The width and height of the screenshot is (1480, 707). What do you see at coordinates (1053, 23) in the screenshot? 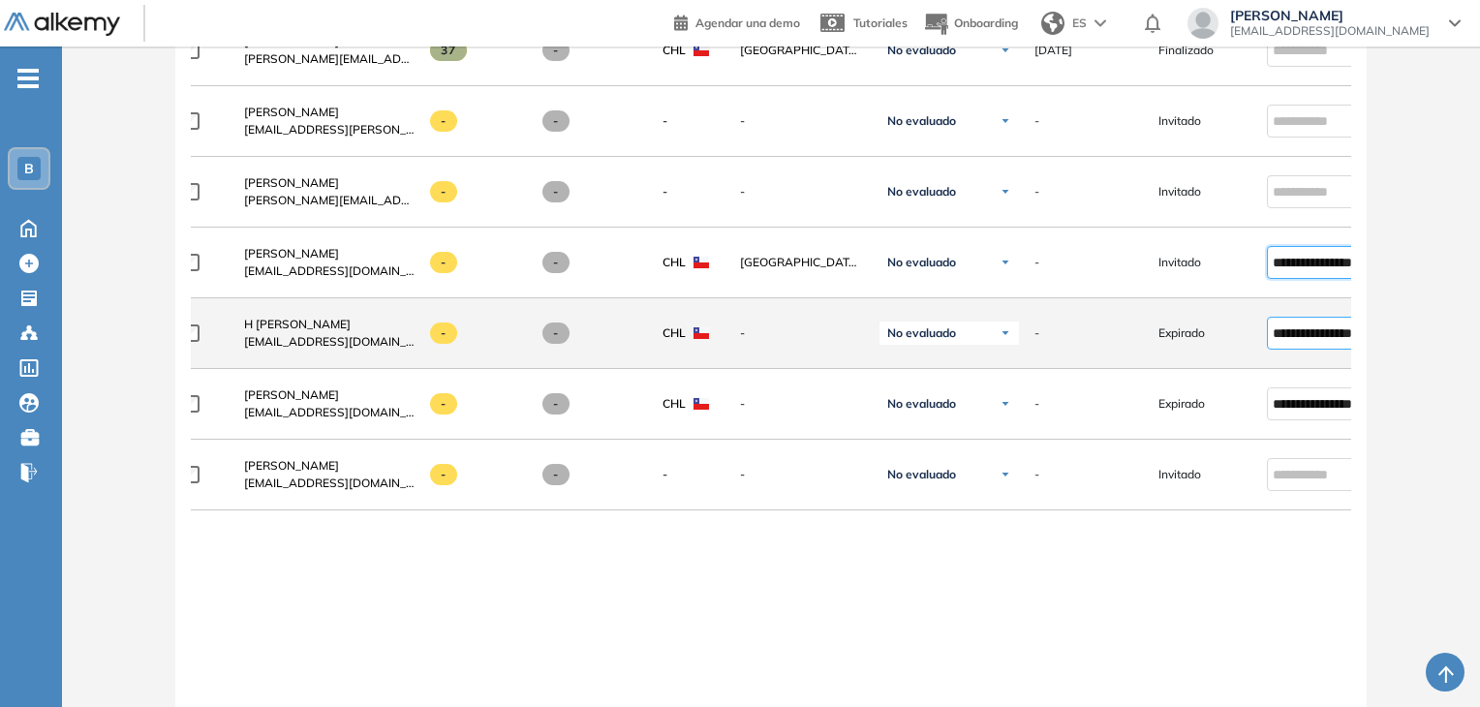
I see `img: world` at bounding box center [1053, 23].